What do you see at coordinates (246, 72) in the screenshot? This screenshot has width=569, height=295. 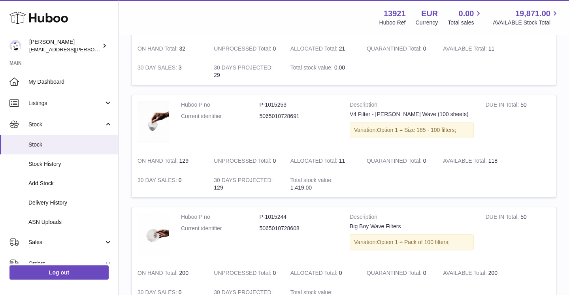 I see `td: 29` at bounding box center [246, 72].